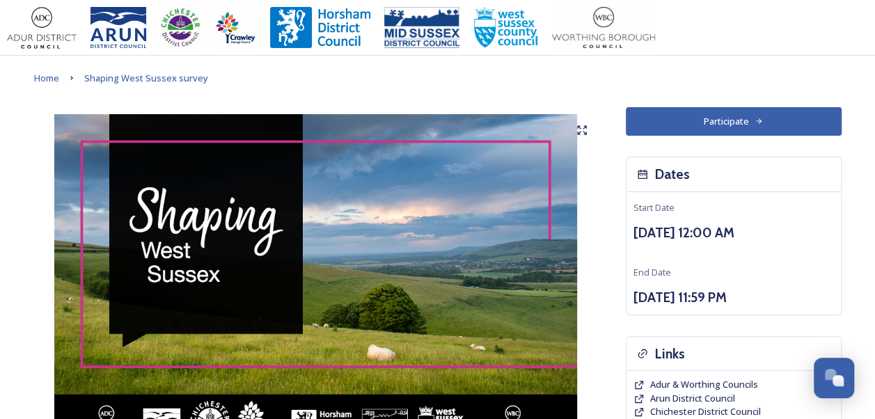  Describe the element at coordinates (692, 398) in the screenshot. I see `a: Arun District Council` at that location.